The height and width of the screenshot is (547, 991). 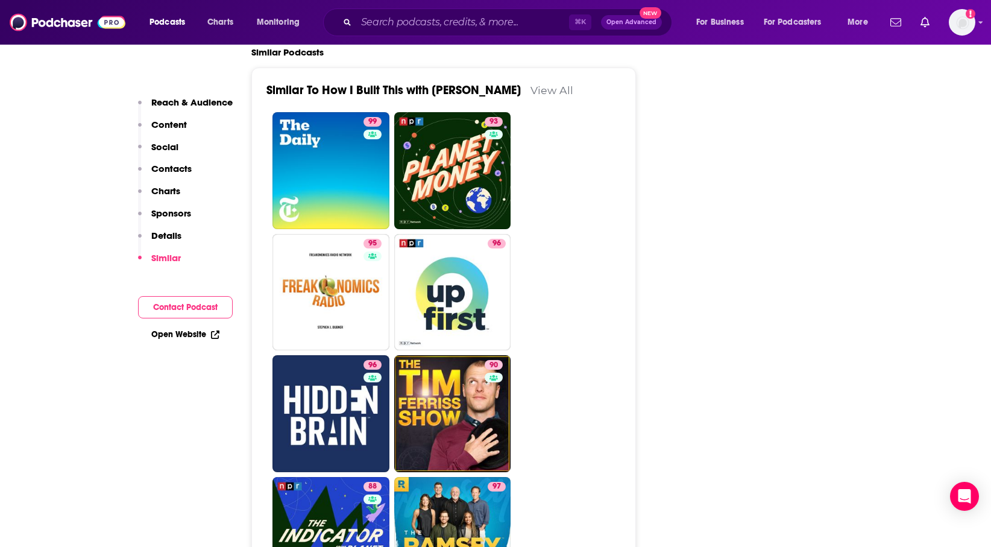 I want to click on span: Logged in as patiencebaldacci, so click(x=962, y=22).